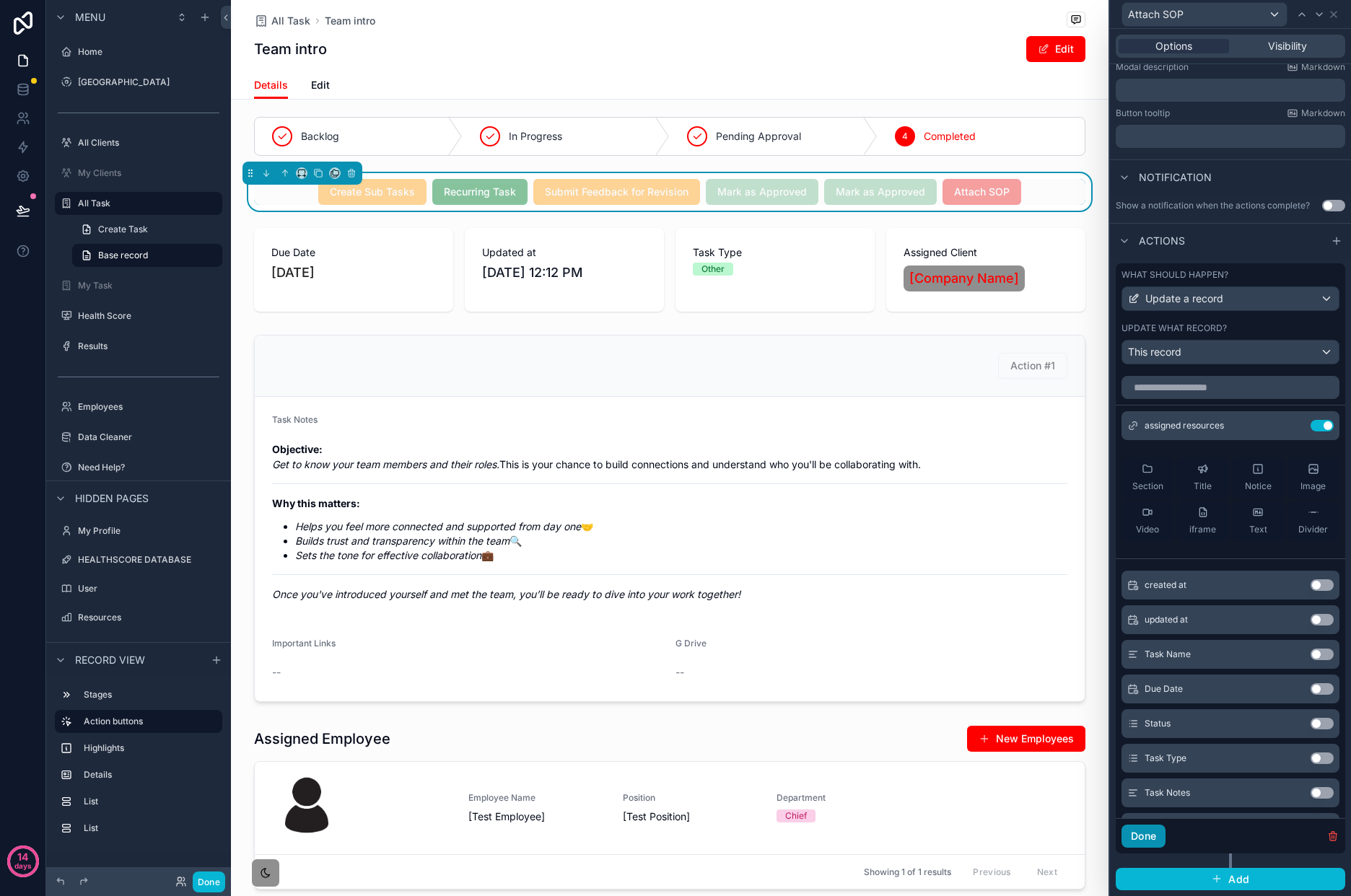 The image size is (1351, 896). What do you see at coordinates (139, 52) in the screenshot?
I see `a: Home` at bounding box center [139, 52].